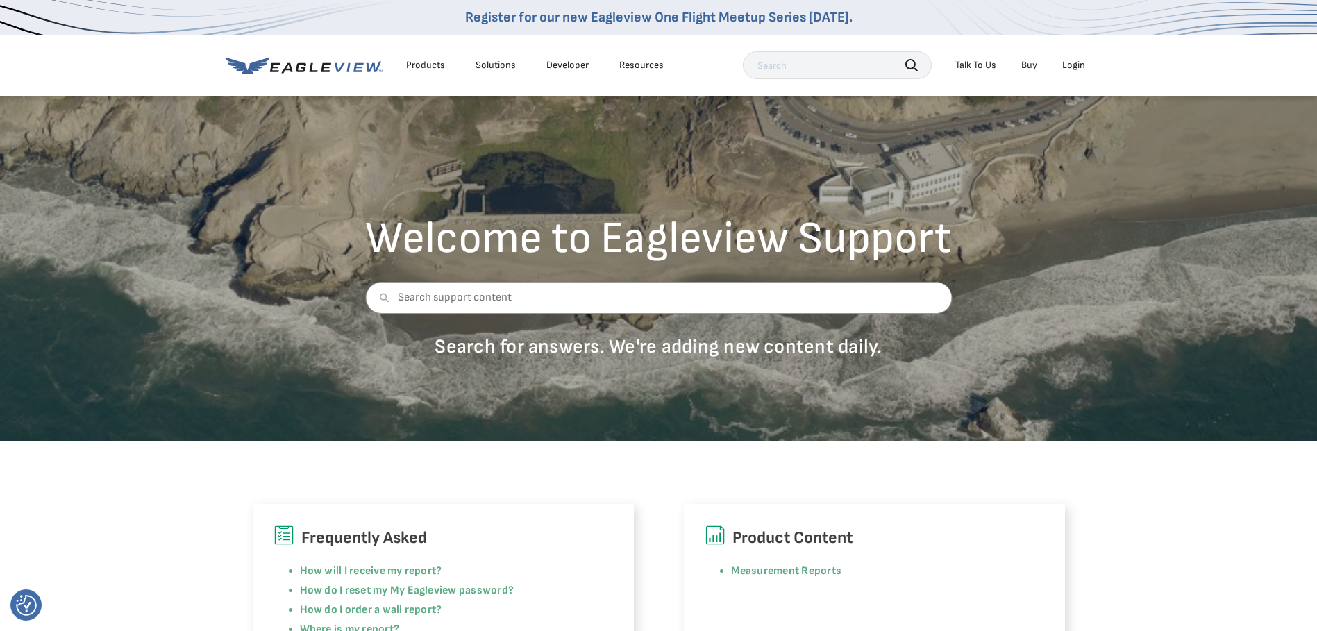  Describe the element at coordinates (1073, 65) in the screenshot. I see `div: Login` at that location.